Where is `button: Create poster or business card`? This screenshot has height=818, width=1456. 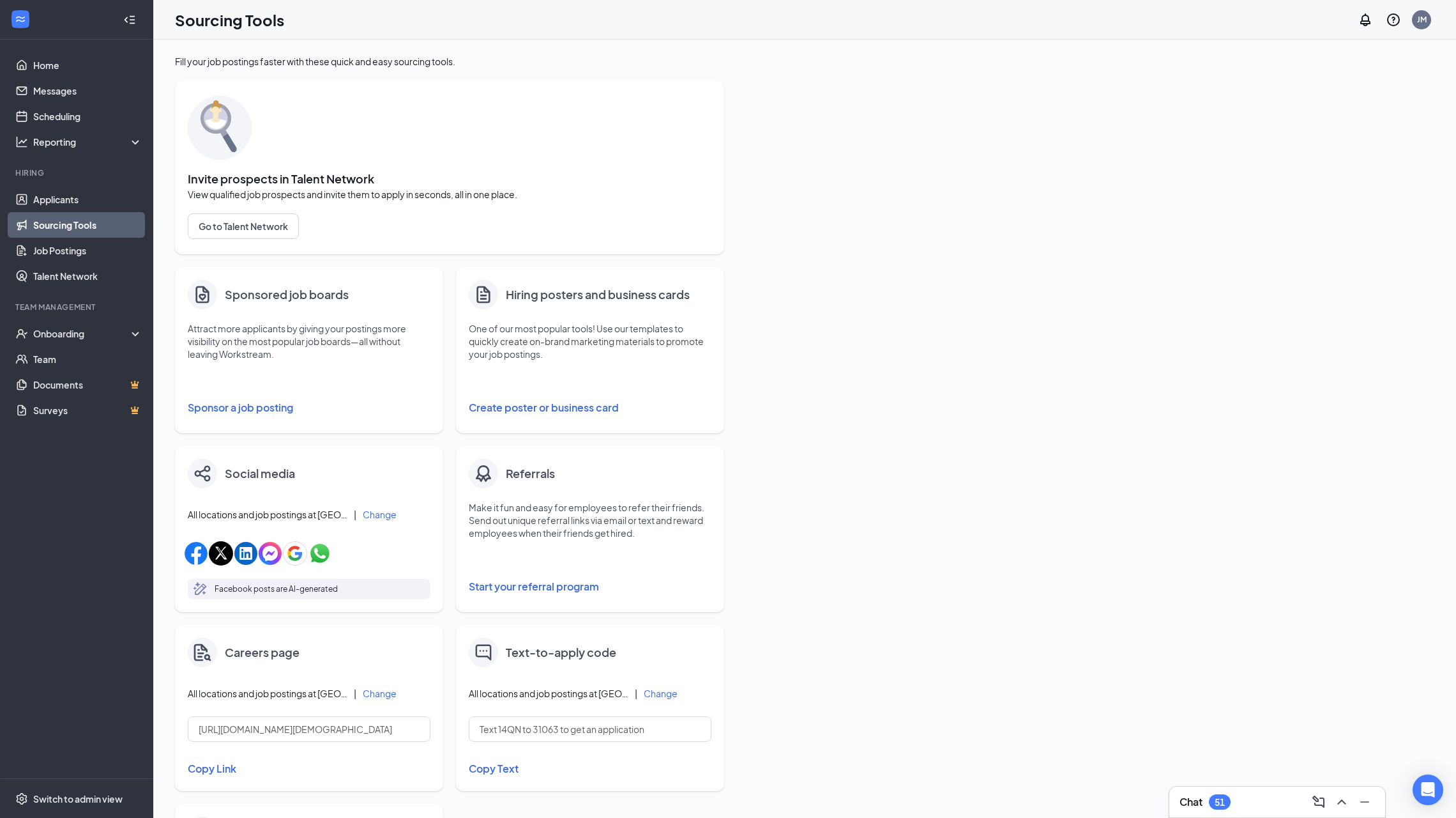
button: Create poster or business card is located at coordinates (589, 408).